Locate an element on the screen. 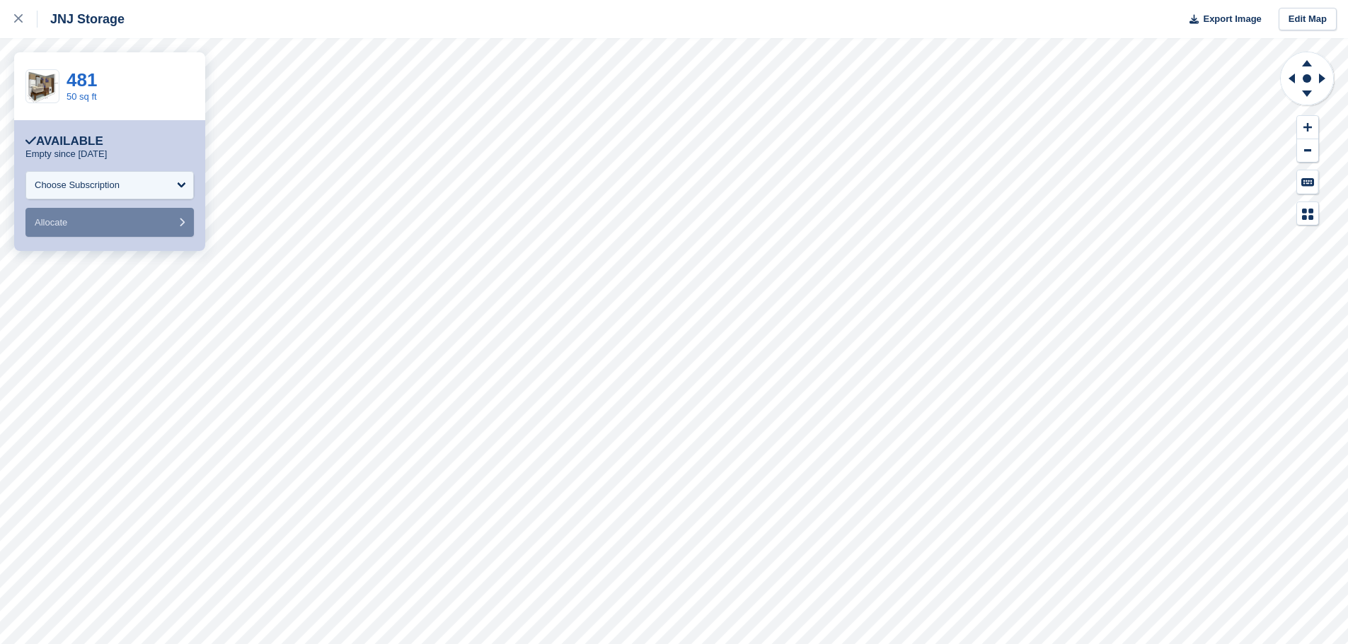 The image size is (1348, 644). button: Zoom Out is located at coordinates (1307, 151).